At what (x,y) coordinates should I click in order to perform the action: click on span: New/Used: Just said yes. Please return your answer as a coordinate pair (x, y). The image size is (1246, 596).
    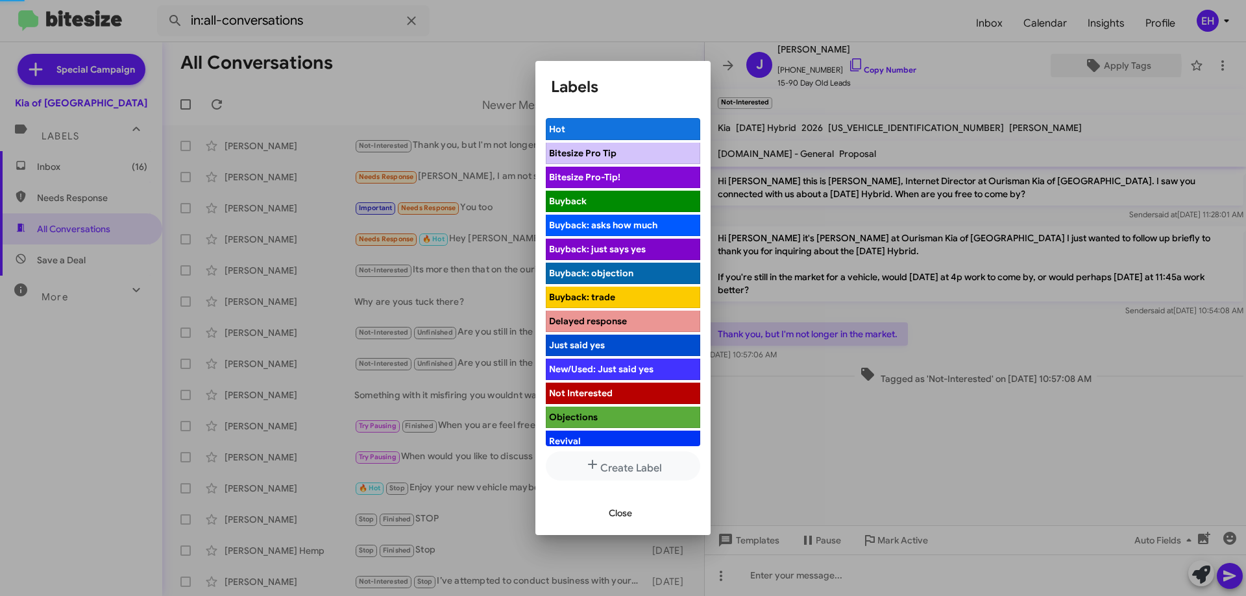
    Looking at the image, I should click on (601, 369).